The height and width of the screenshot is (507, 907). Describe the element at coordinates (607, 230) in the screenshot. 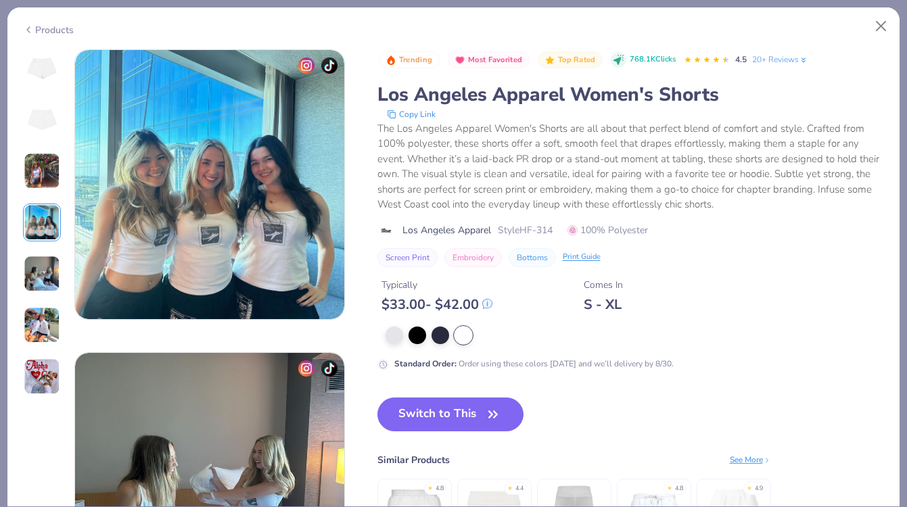

I see `span: 100% Polyester` at that location.